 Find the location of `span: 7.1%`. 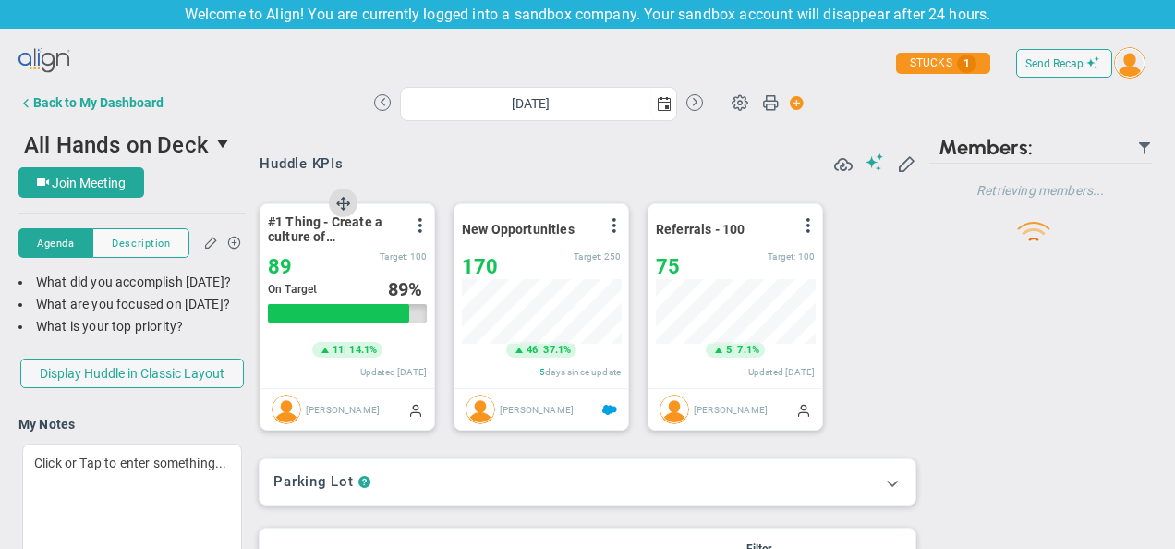

span: 7.1% is located at coordinates (749, 349).